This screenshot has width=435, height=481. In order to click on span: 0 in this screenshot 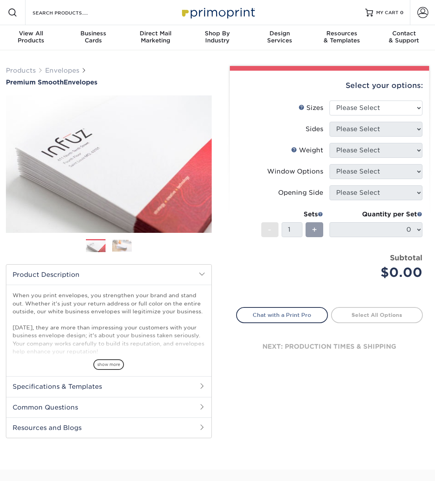, I will do `click(402, 13)`.